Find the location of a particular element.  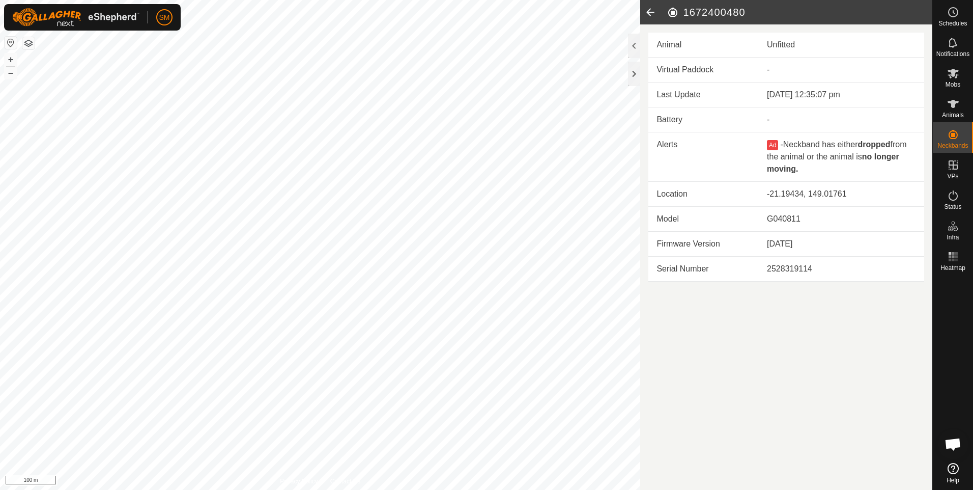

td: Location is located at coordinates (703, 194).